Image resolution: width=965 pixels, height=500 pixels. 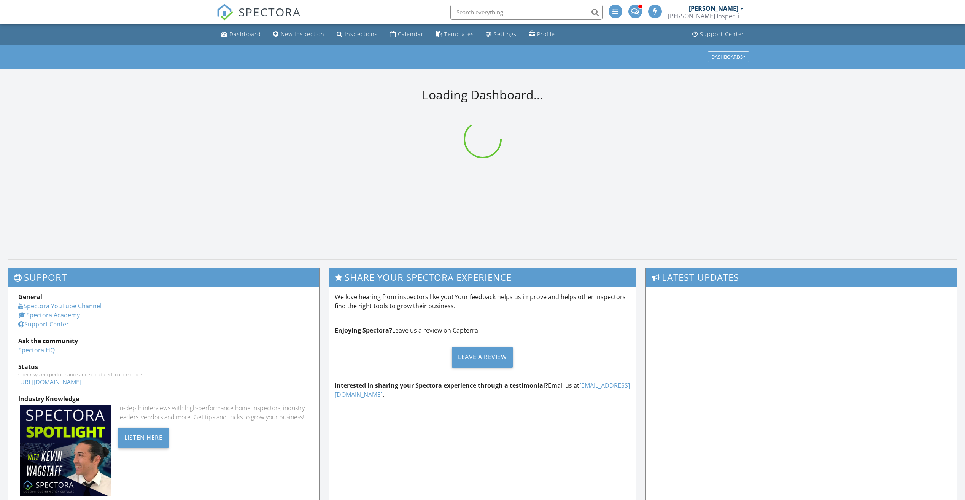 I want to click on div: Status, so click(x=164, y=367).